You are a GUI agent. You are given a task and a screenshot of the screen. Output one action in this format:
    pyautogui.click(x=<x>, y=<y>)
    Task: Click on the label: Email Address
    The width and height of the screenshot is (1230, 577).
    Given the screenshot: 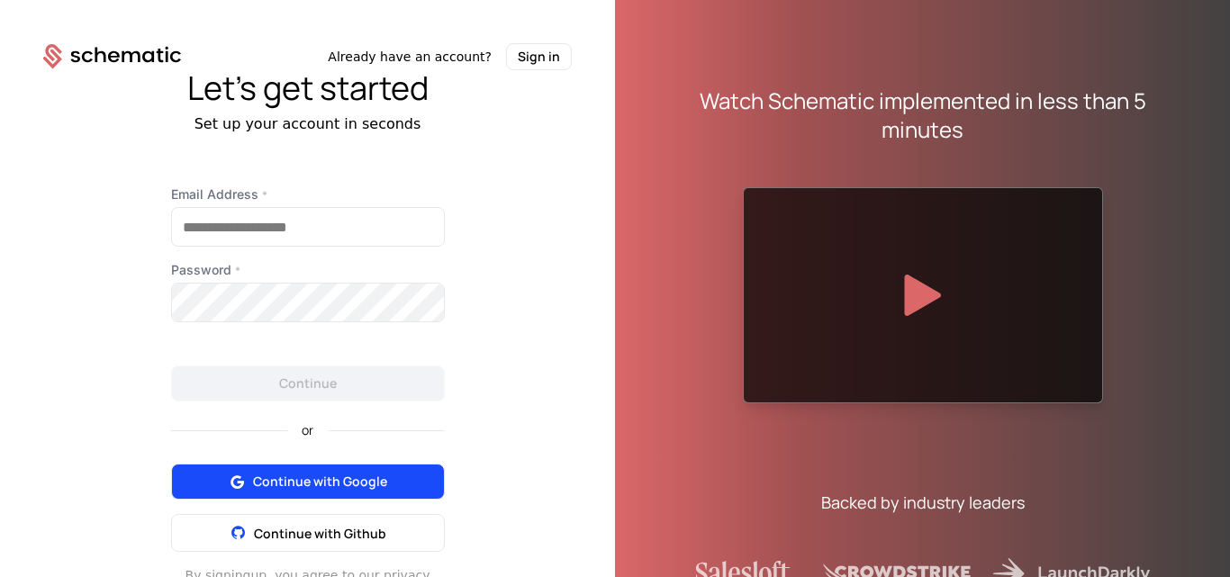 What is the action you would take?
    pyautogui.click(x=308, y=194)
    